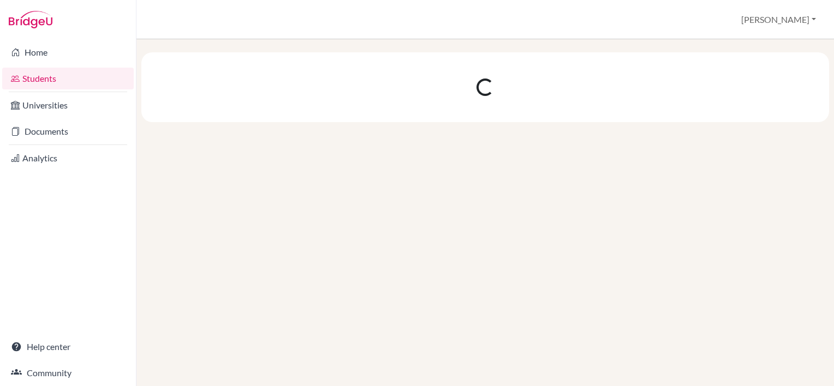 Image resolution: width=834 pixels, height=386 pixels. Describe the element at coordinates (68, 132) in the screenshot. I see `a: Documents` at that location.